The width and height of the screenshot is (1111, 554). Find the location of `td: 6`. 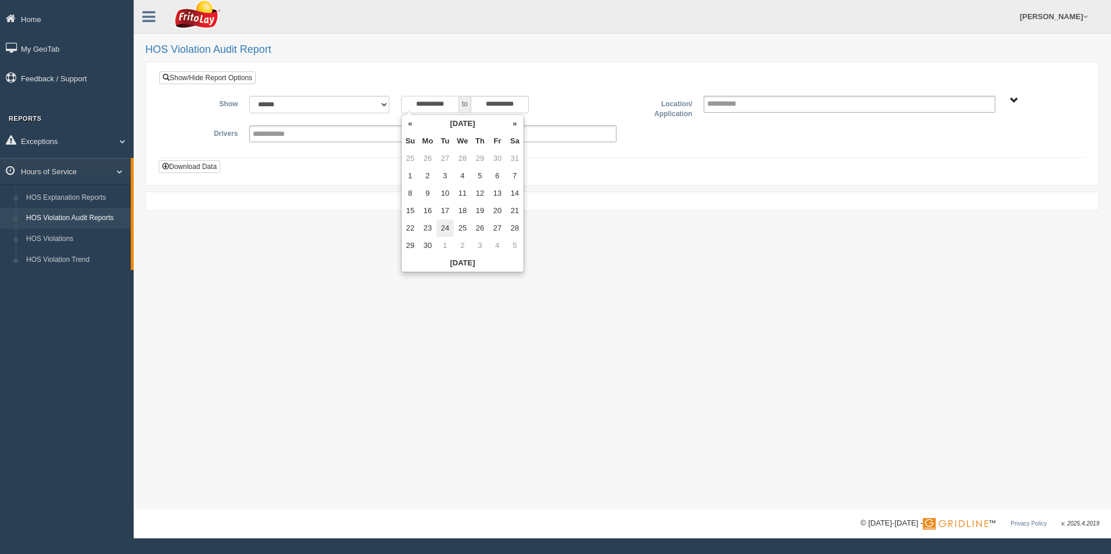

td: 6 is located at coordinates (497, 176).